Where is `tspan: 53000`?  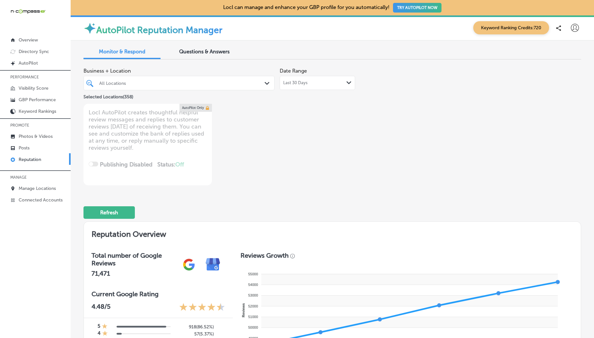
tspan: 53000 is located at coordinates (253, 295).